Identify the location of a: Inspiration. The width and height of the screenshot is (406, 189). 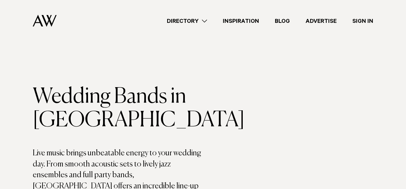
(241, 21).